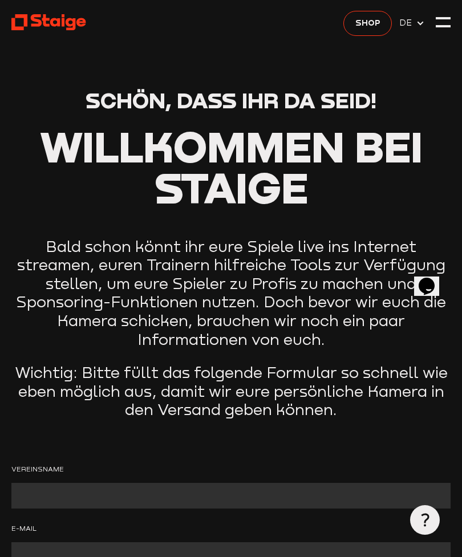  What do you see at coordinates (231, 166) in the screenshot?
I see `span: Willkommen bei Staige` at bounding box center [231, 166].